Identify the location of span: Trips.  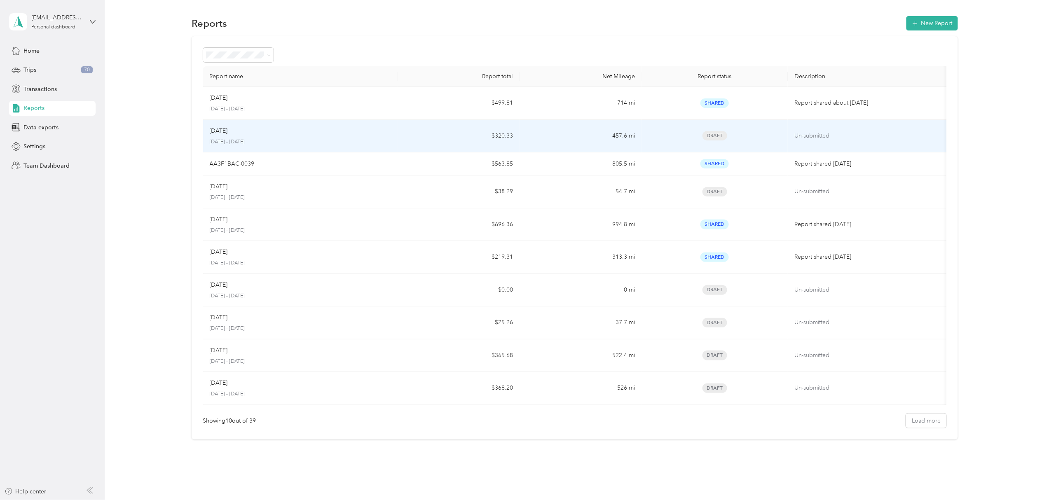
(30, 70).